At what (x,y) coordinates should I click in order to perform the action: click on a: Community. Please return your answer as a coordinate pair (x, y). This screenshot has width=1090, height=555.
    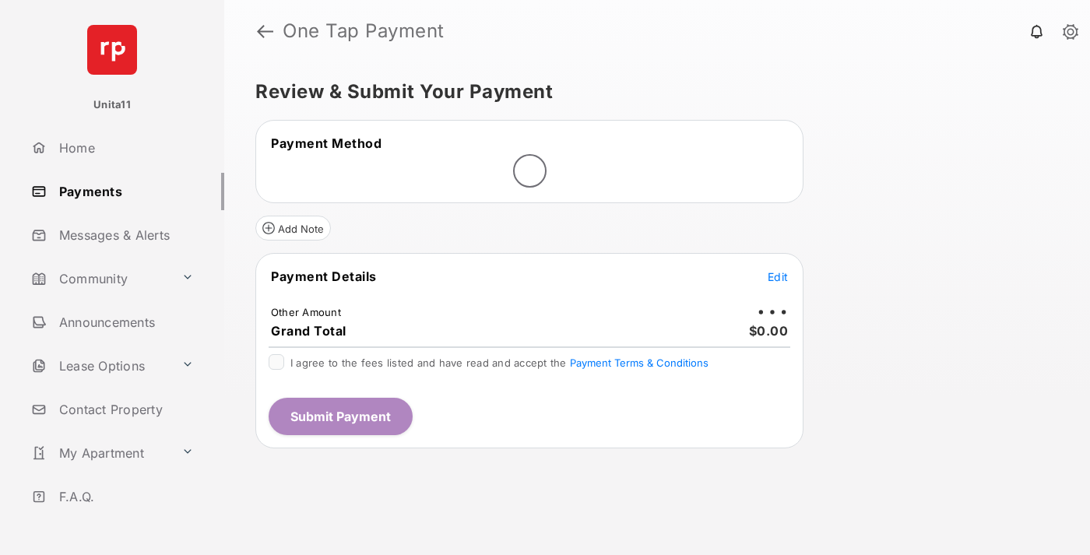
    Looking at the image, I should click on (100, 279).